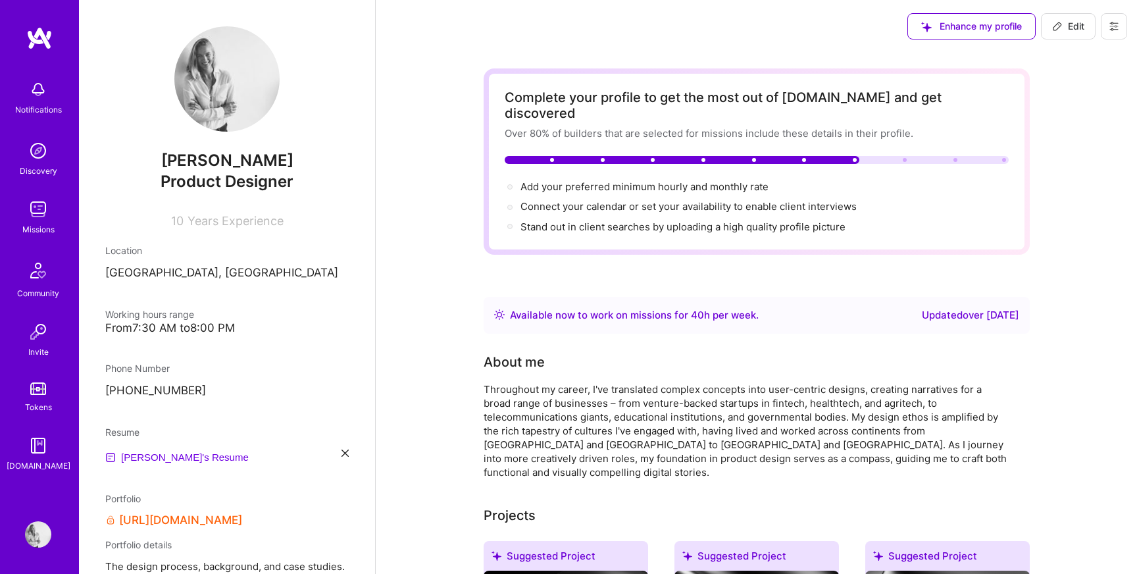 The image size is (1137, 574). I want to click on div: Projects, so click(509, 515).